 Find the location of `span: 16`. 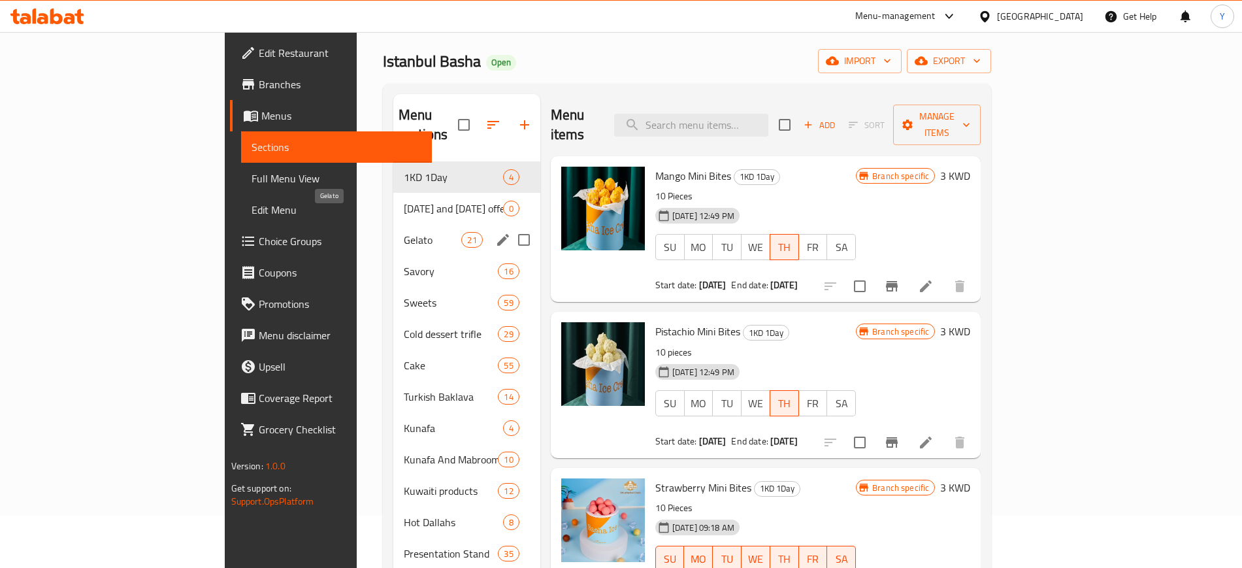

span: 16 is located at coordinates (508, 271).